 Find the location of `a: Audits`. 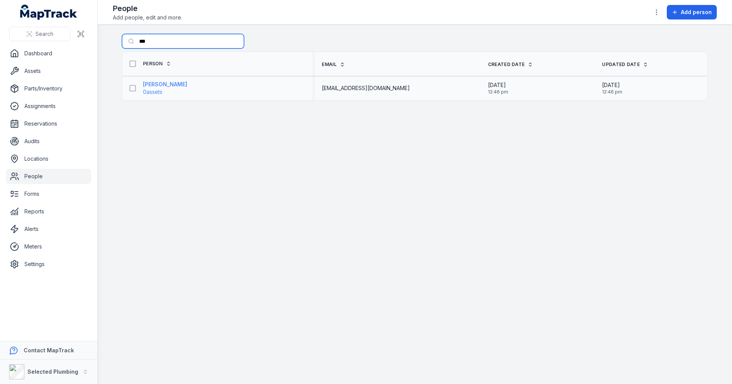

a: Audits is located at coordinates (48, 141).